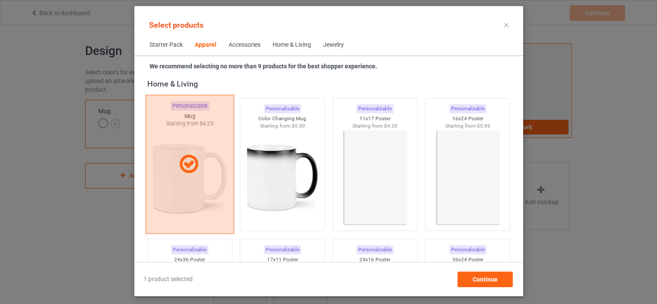  What do you see at coordinates (391, 126) in the screenshot?
I see `span: $4.20` at bounding box center [391, 126].